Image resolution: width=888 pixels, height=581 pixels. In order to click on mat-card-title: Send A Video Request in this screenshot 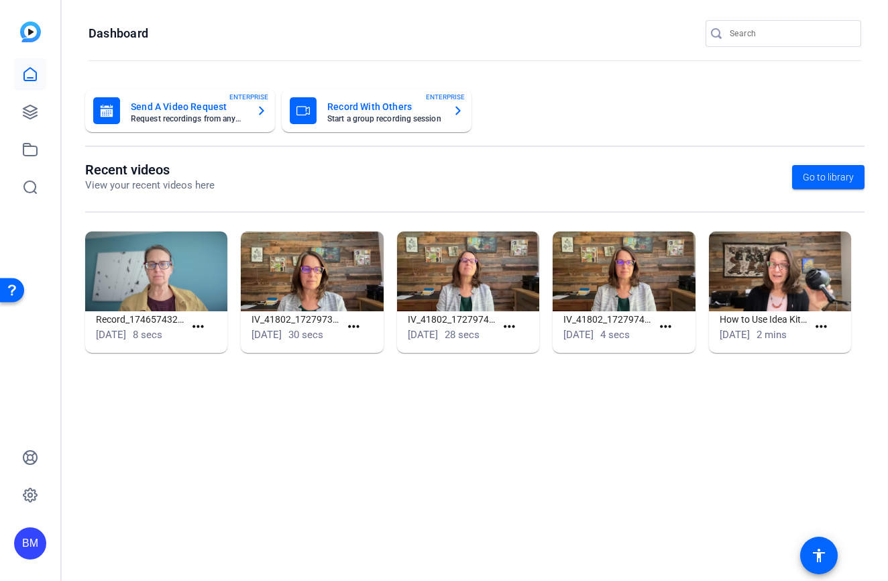, I will do `click(188, 107)`.